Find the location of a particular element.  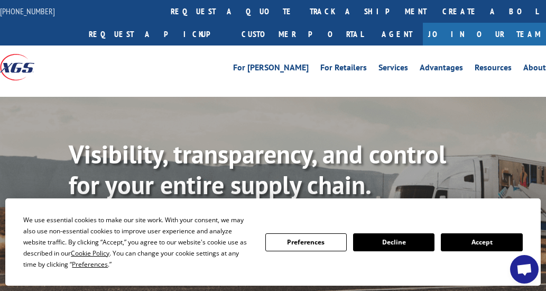

div: Cookie Consent Prompt is located at coordinates (273, 242).